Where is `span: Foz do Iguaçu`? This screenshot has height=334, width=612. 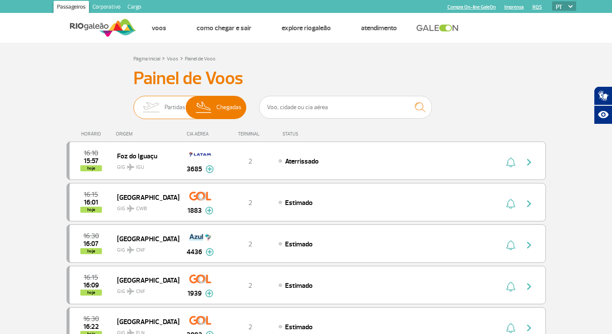 span: Foz do Iguaçu is located at coordinates (145, 156).